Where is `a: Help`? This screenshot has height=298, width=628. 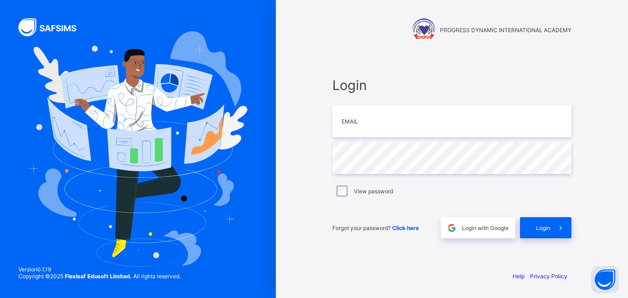
a: Help is located at coordinates (518, 276).